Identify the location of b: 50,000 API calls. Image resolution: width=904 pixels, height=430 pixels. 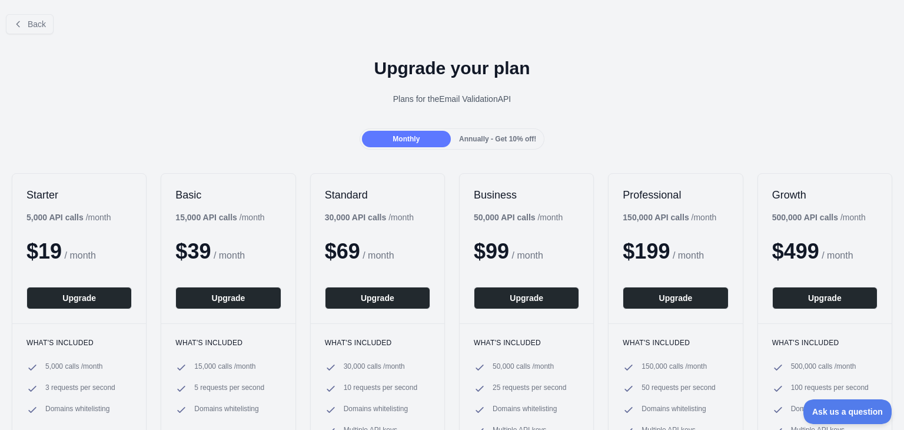
(505, 217).